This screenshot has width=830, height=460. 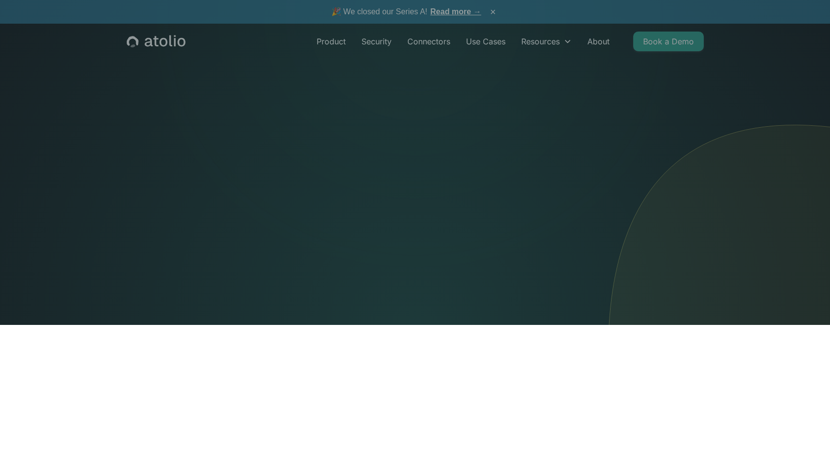 What do you see at coordinates (331, 41) in the screenshot?
I see `a: Product` at bounding box center [331, 41].